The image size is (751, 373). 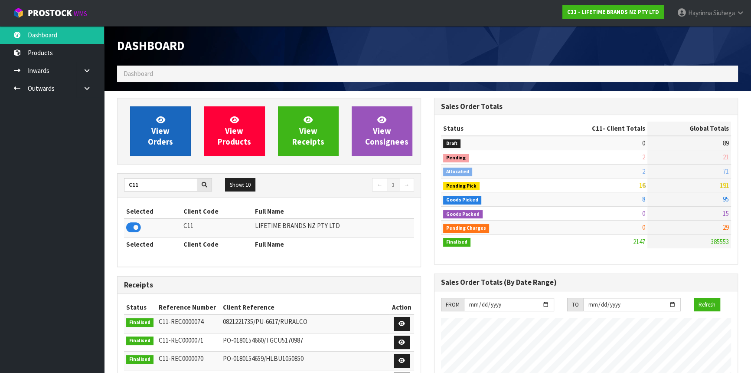 I want to click on small: WMS, so click(x=80, y=13).